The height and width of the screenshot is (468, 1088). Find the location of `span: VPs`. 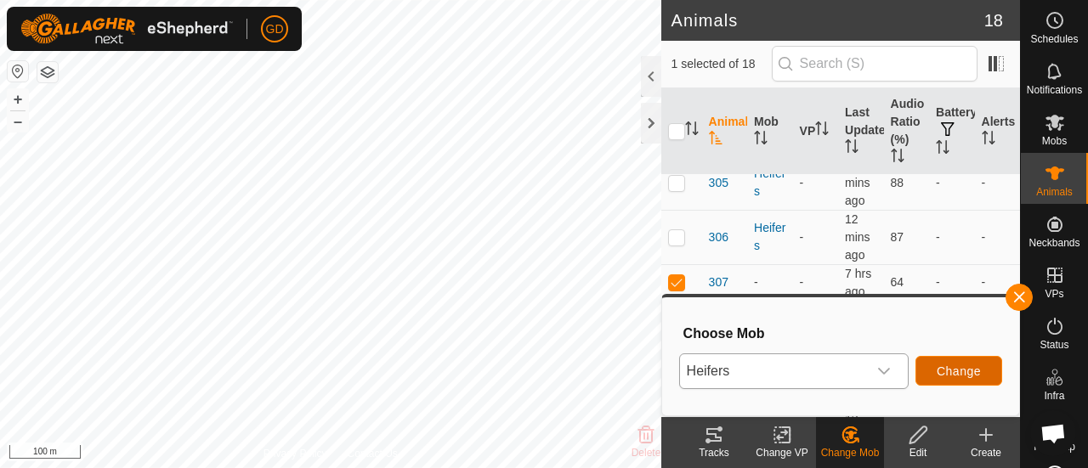

span: VPs is located at coordinates (1054, 294).